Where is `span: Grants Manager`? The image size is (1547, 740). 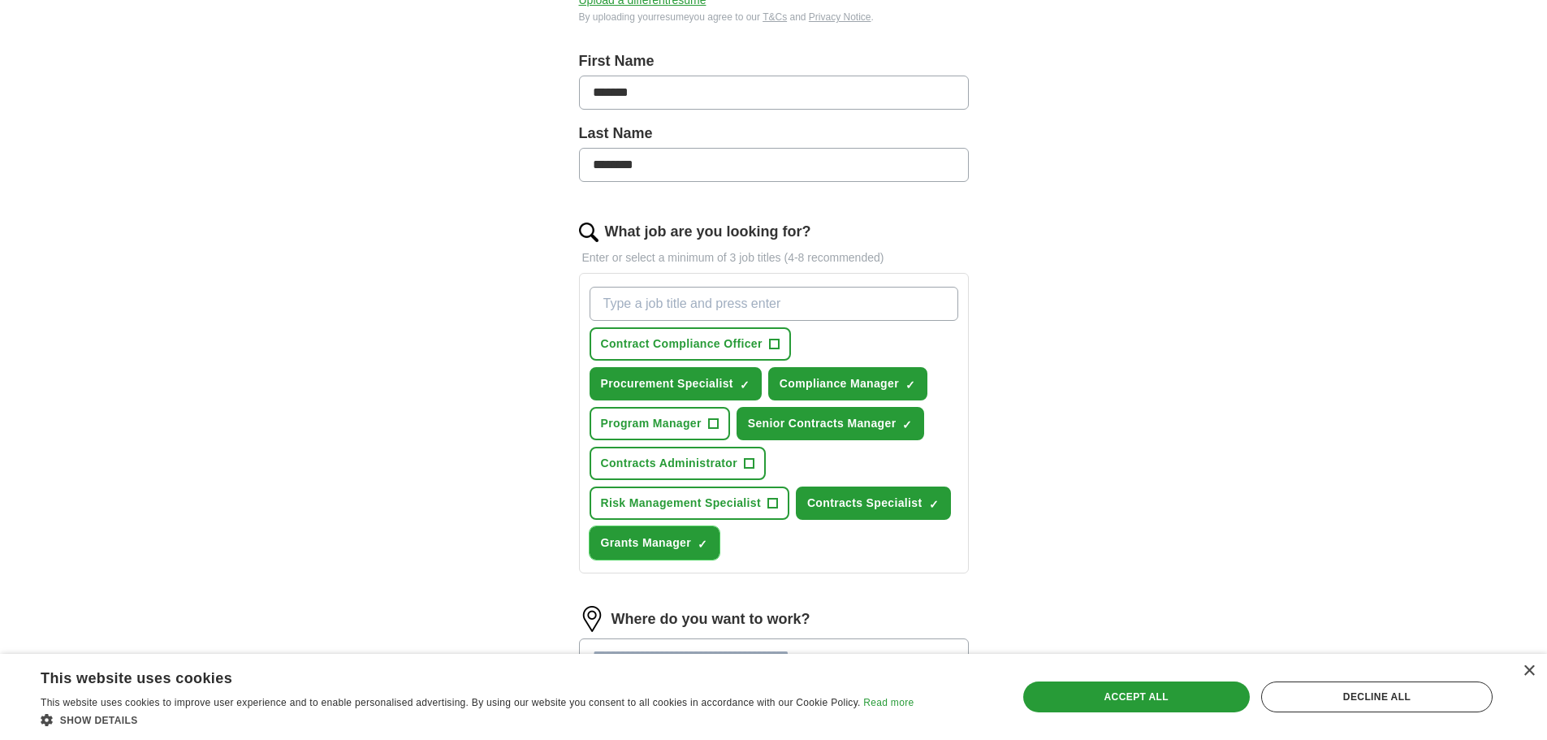 span: Grants Manager is located at coordinates (646, 542).